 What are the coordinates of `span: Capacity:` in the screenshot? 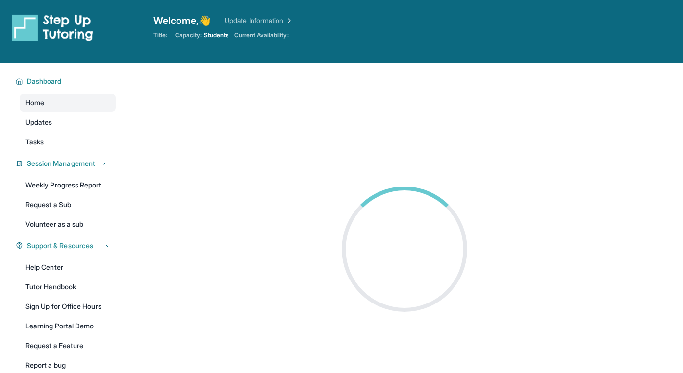 It's located at (188, 35).